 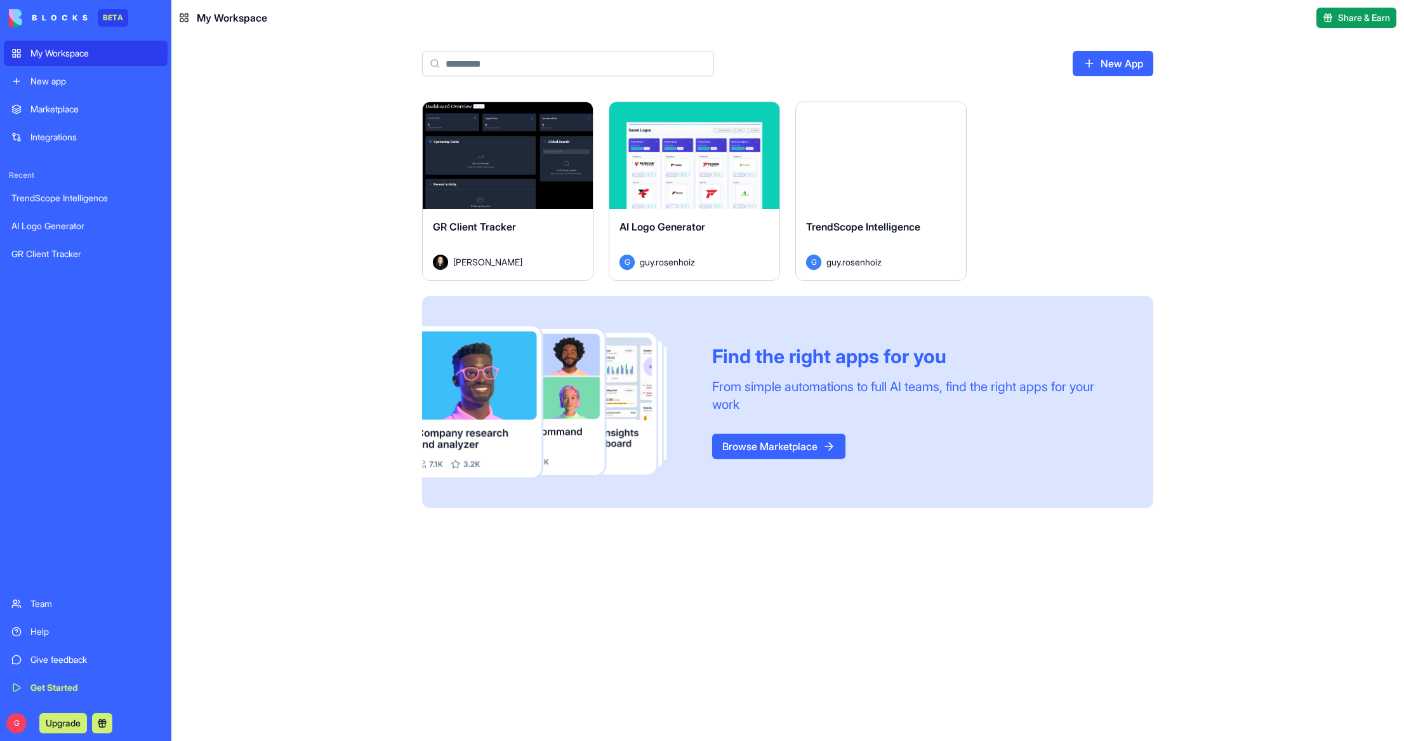 What do you see at coordinates (881, 191) in the screenshot?
I see `a: TrendScope IntelligenceGguy.rosenhoiz` at bounding box center [881, 191].